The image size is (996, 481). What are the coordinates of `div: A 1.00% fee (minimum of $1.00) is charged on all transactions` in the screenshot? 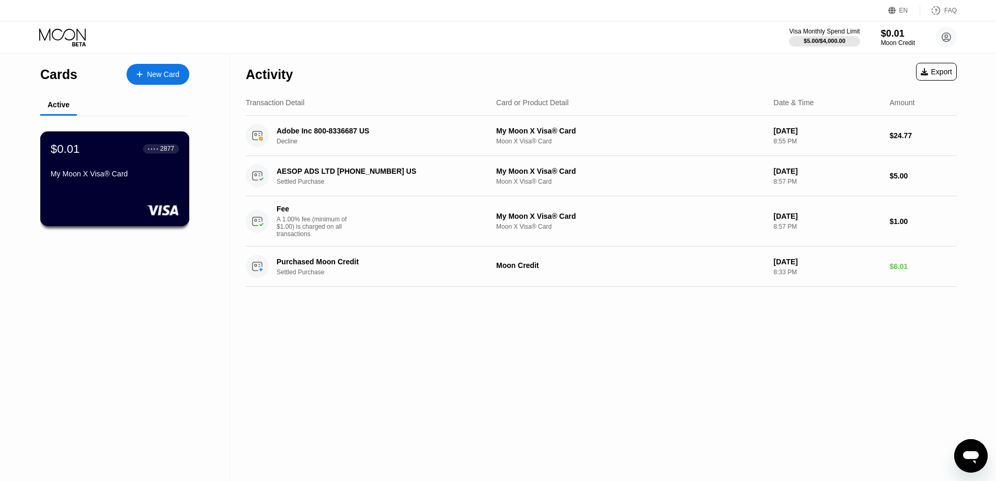 It's located at (316, 226).